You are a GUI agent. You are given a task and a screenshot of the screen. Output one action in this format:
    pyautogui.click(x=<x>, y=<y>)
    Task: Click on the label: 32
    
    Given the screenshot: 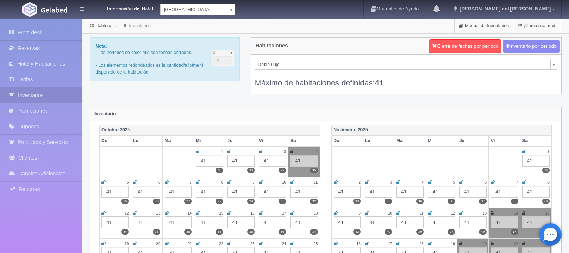 What is the action you would take?
    pyautogui.click(x=314, y=201)
    